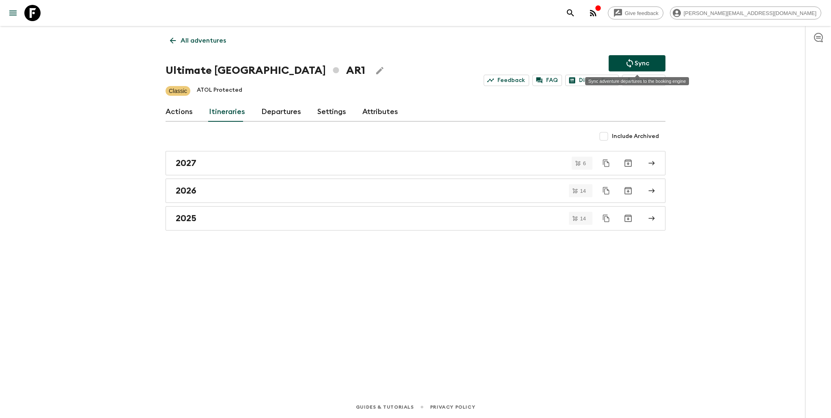 This screenshot has width=831, height=418. Describe the element at coordinates (203, 41) in the screenshot. I see `p: All adventures` at that location.